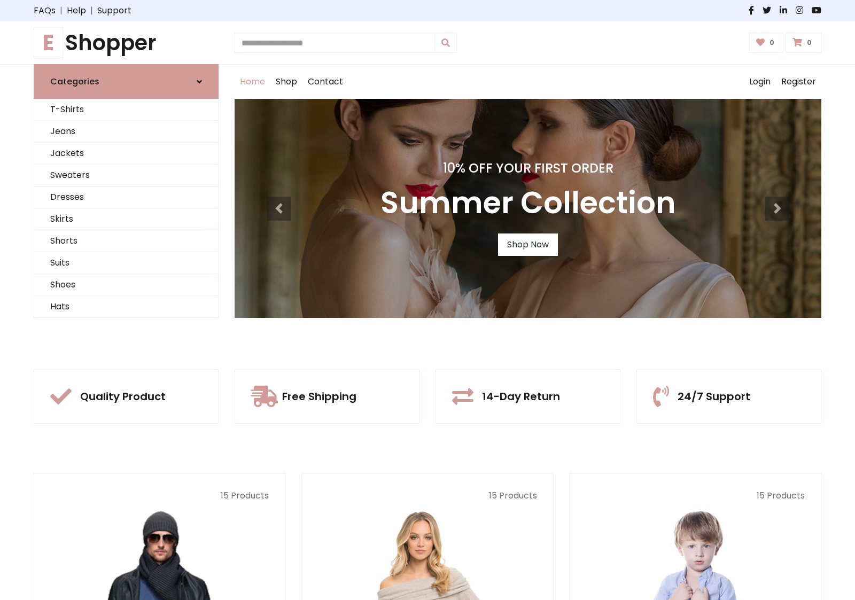 The width and height of the screenshot is (855, 600). I want to click on a: Suits, so click(126, 263).